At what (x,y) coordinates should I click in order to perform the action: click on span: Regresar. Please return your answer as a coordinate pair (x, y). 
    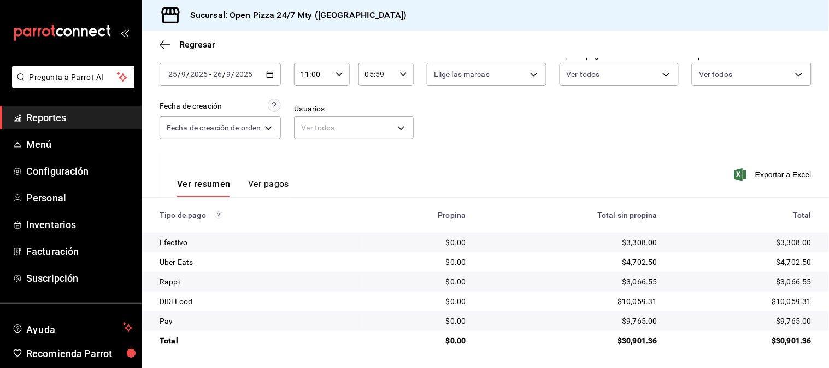
    Looking at the image, I should click on (197, 44).